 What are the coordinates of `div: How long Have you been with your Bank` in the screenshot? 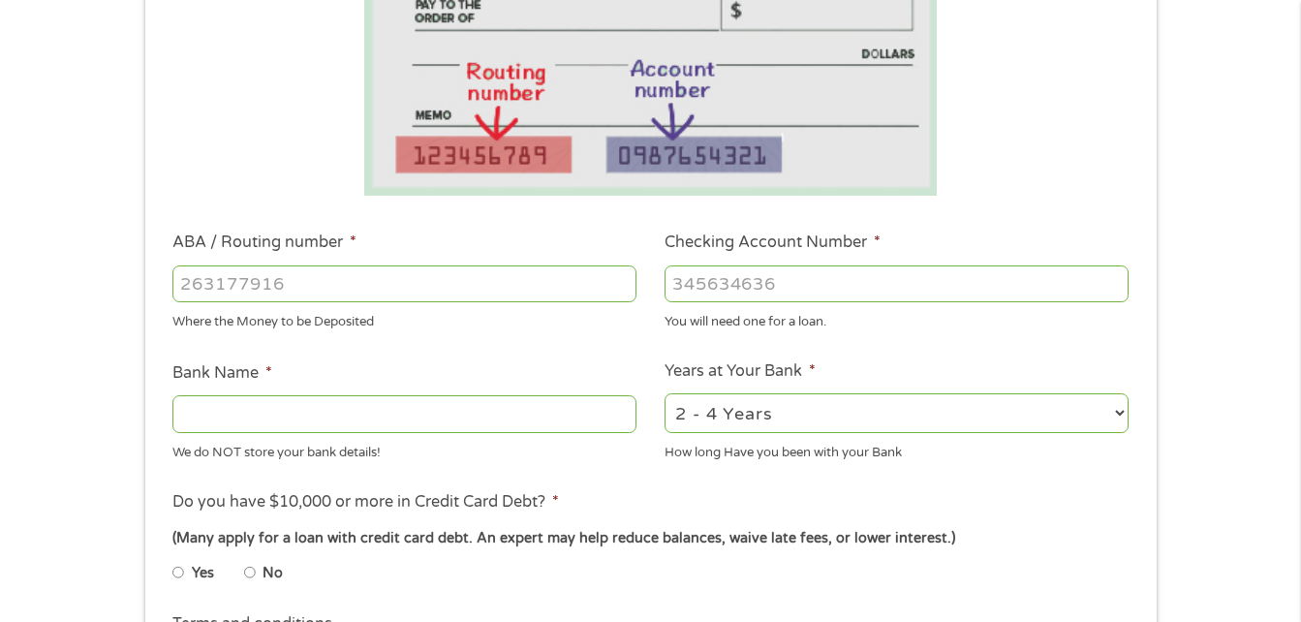 It's located at (896, 448).